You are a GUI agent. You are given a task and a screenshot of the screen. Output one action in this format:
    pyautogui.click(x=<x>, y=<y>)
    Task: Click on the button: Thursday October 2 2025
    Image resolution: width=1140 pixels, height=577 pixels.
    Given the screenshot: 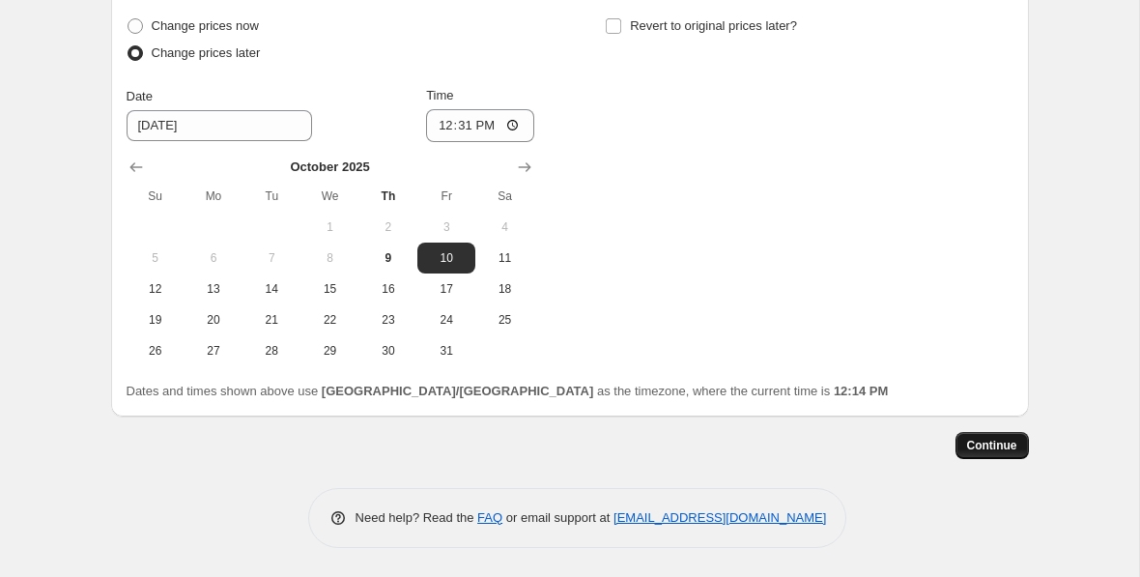 What is the action you would take?
    pyautogui.click(x=388, y=227)
    